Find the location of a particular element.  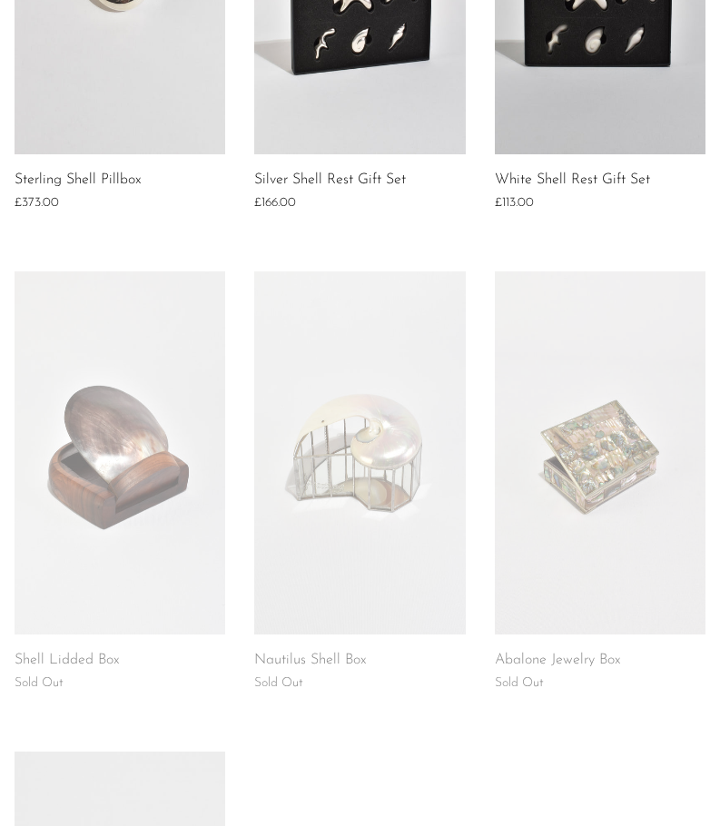

a: Shell Lidded Box is located at coordinates (66, 661).